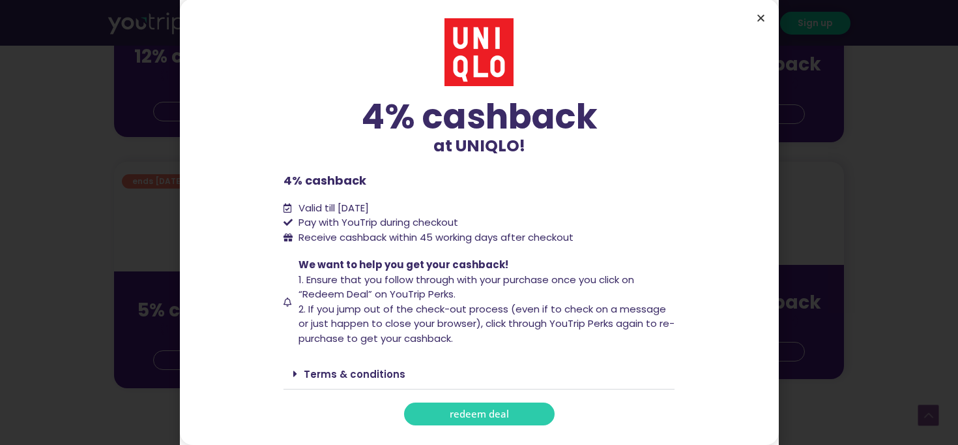  Describe the element at coordinates (479, 116) in the screenshot. I see `div: 4% cashback` at that location.